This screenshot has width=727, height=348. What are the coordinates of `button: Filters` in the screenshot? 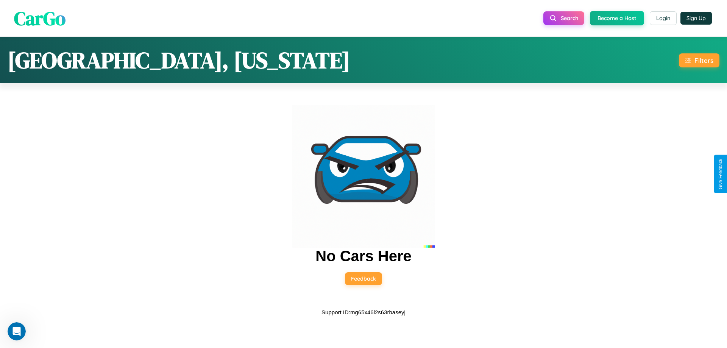 It's located at (699, 60).